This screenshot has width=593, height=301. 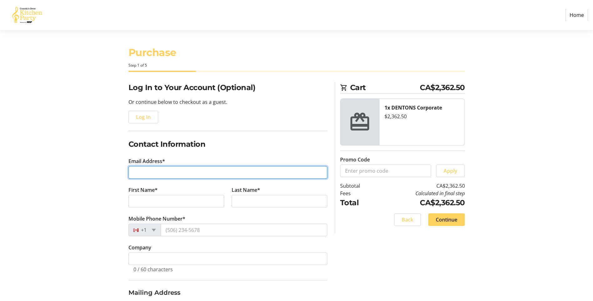 I want to click on div: $2,362.50, so click(x=422, y=116).